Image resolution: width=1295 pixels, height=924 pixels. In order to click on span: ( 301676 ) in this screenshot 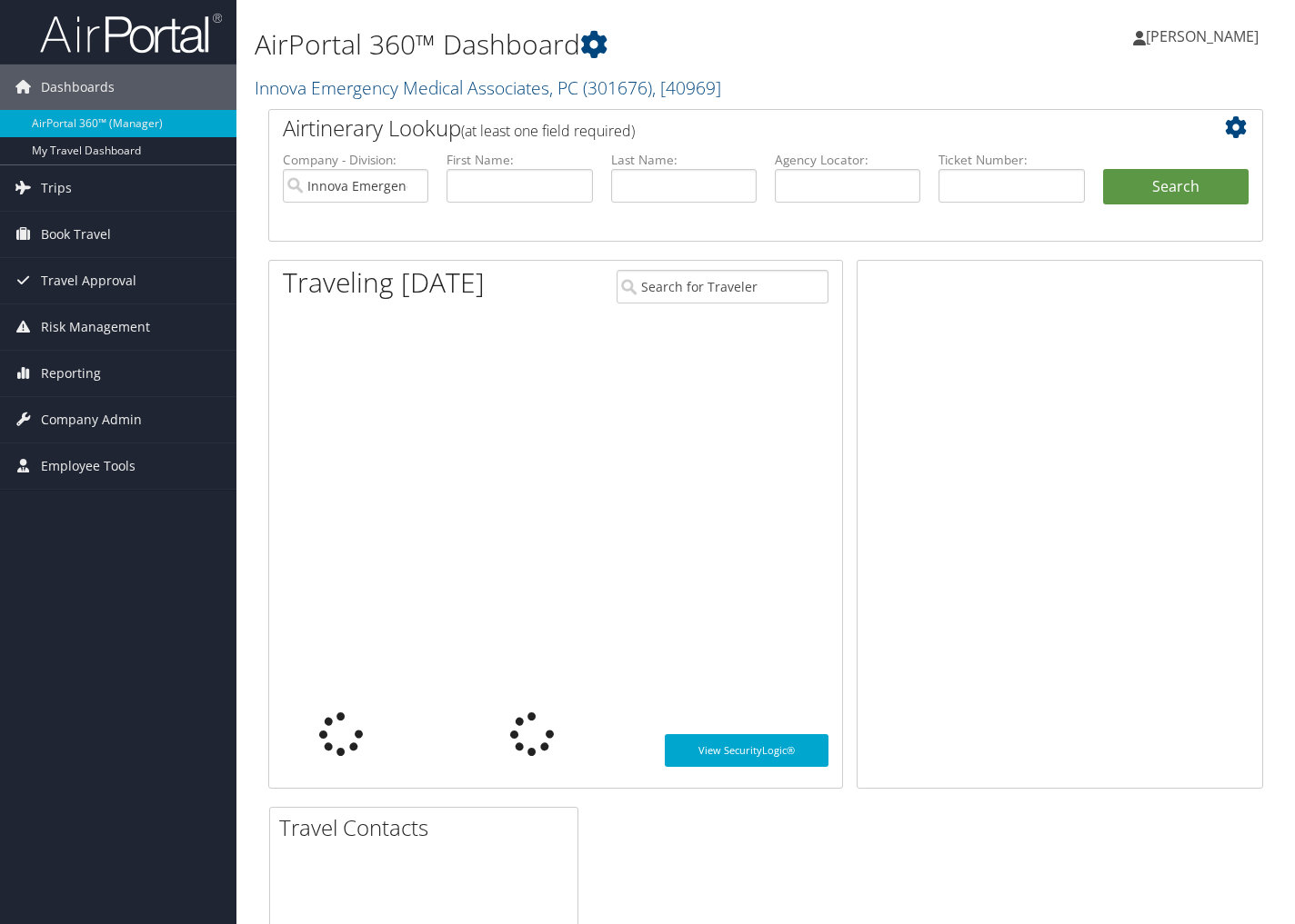, I will do `click(618, 87)`.